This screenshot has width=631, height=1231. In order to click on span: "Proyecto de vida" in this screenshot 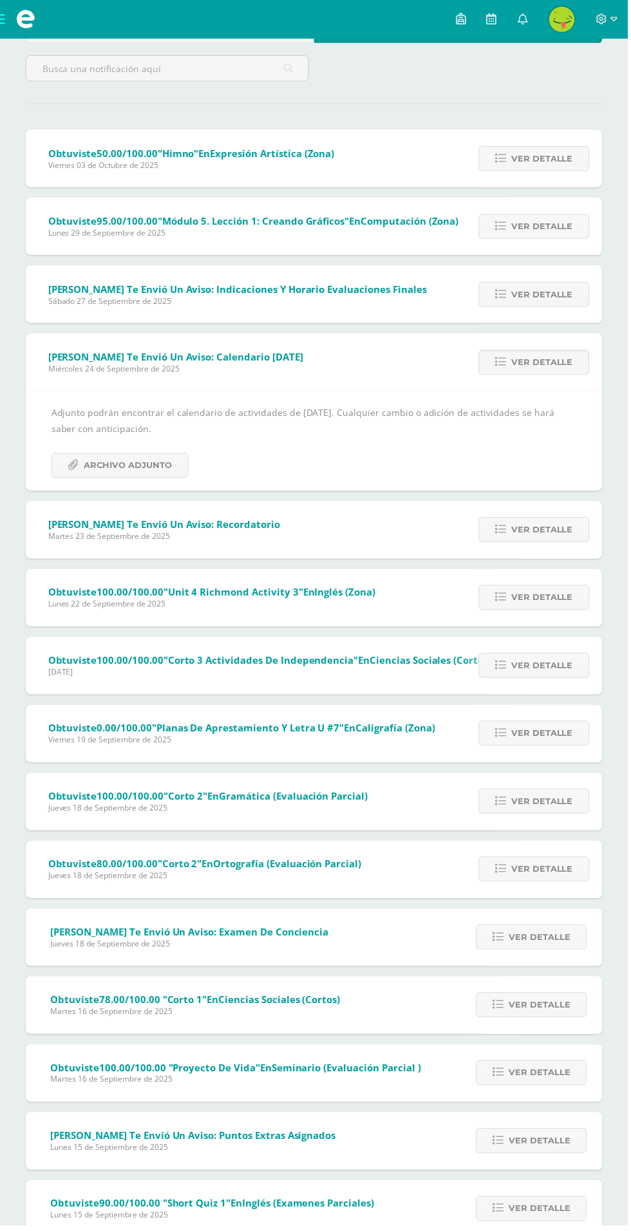, I will do `click(215, 1073)`.